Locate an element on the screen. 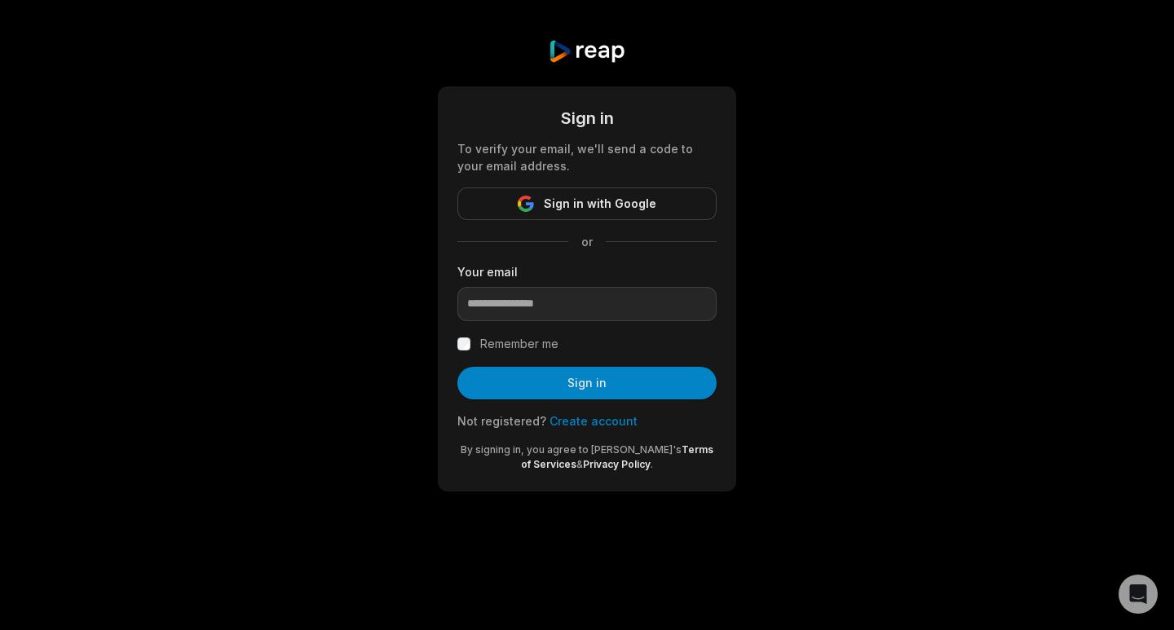 Image resolution: width=1174 pixels, height=630 pixels. div: Open Intercom Messenger is located at coordinates (1138, 594).